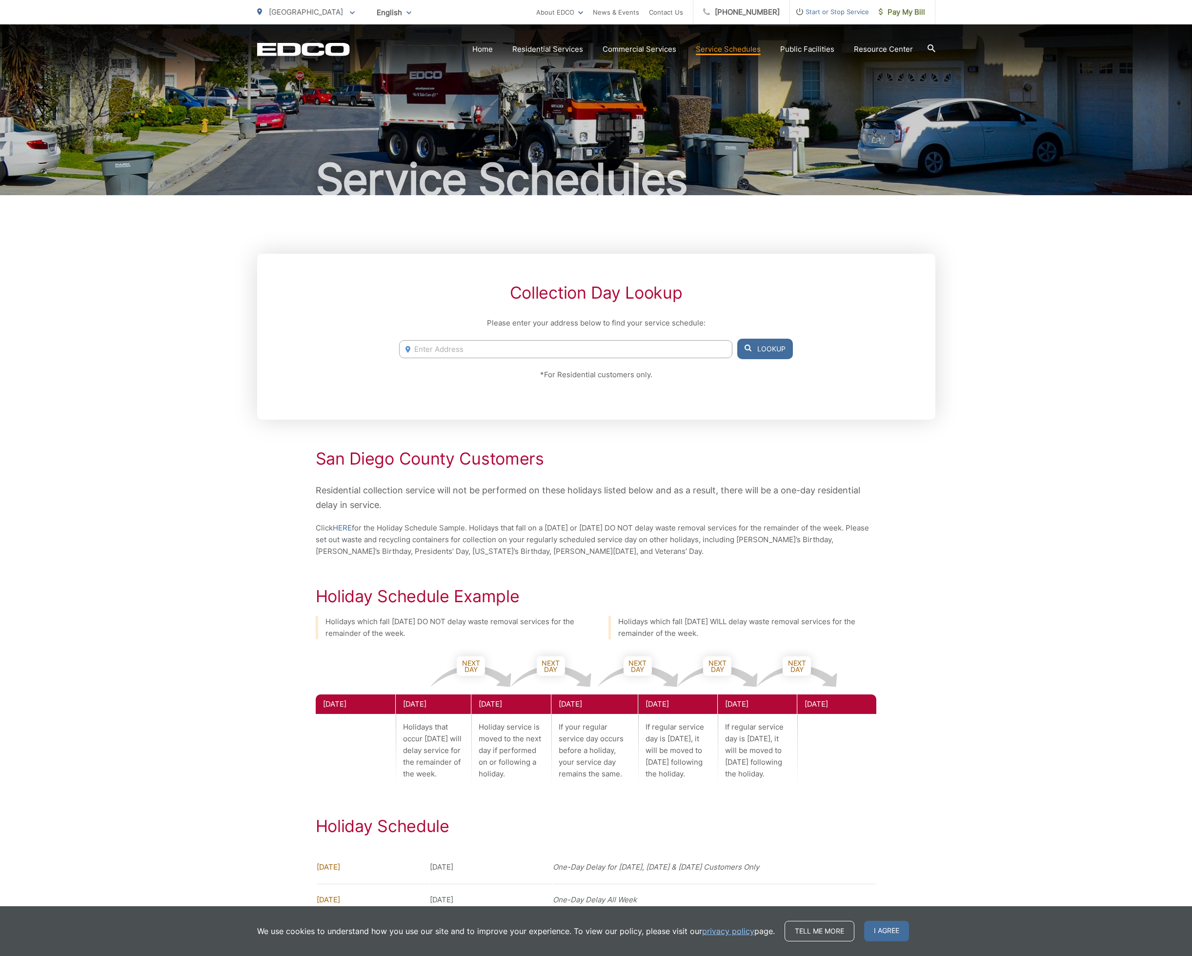 This screenshot has width=1192, height=956. Describe the element at coordinates (566, 349) in the screenshot. I see `input: Enter Address` at that location.